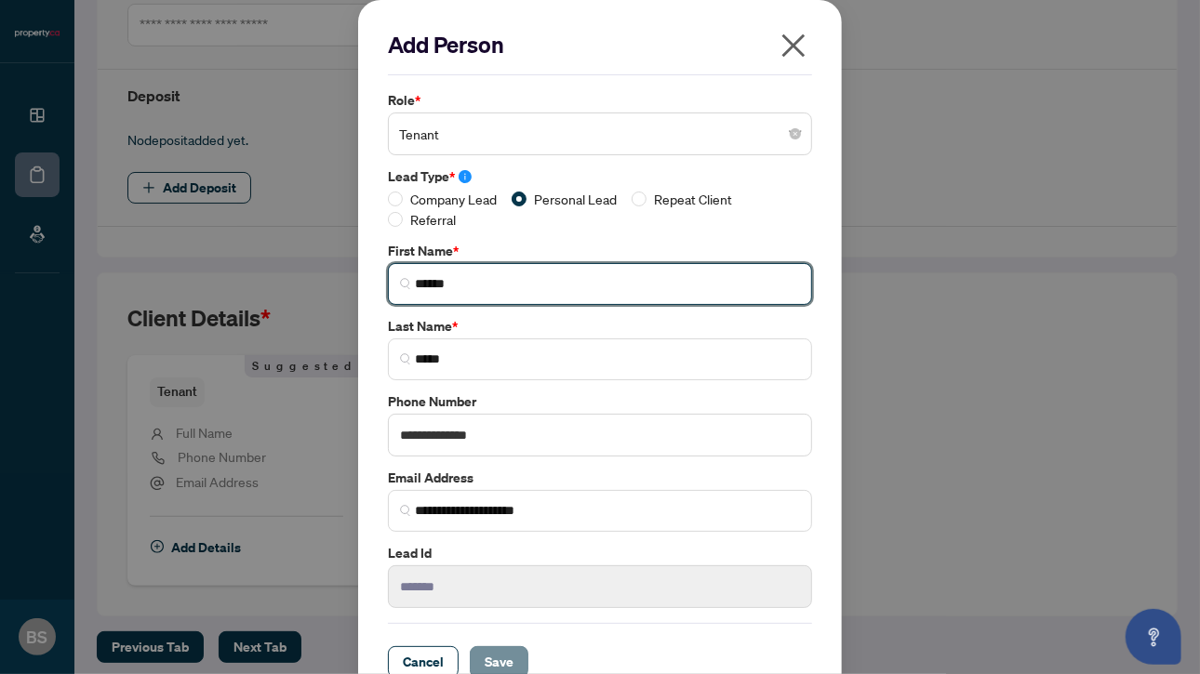 The image size is (1200, 674). What do you see at coordinates (453, 199) in the screenshot?
I see `span: Company Lead` at bounding box center [453, 199].